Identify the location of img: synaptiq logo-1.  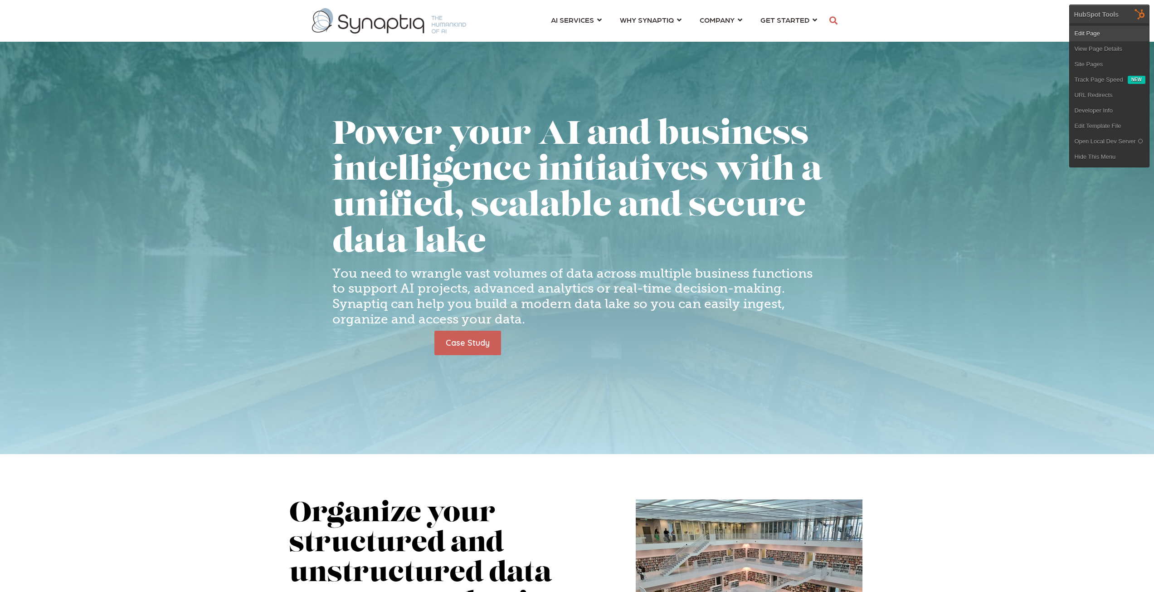
(389, 21).